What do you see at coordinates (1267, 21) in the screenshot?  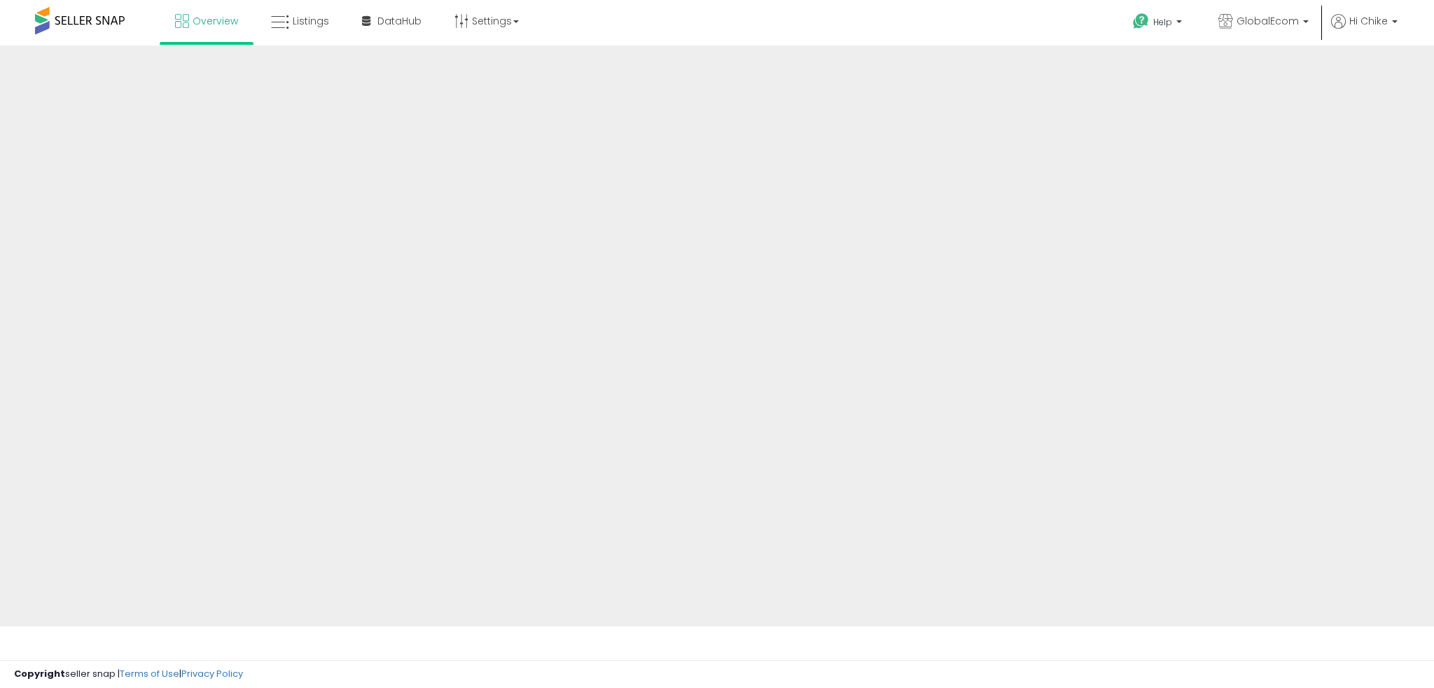 I see `span: GlobalEcom` at bounding box center [1267, 21].